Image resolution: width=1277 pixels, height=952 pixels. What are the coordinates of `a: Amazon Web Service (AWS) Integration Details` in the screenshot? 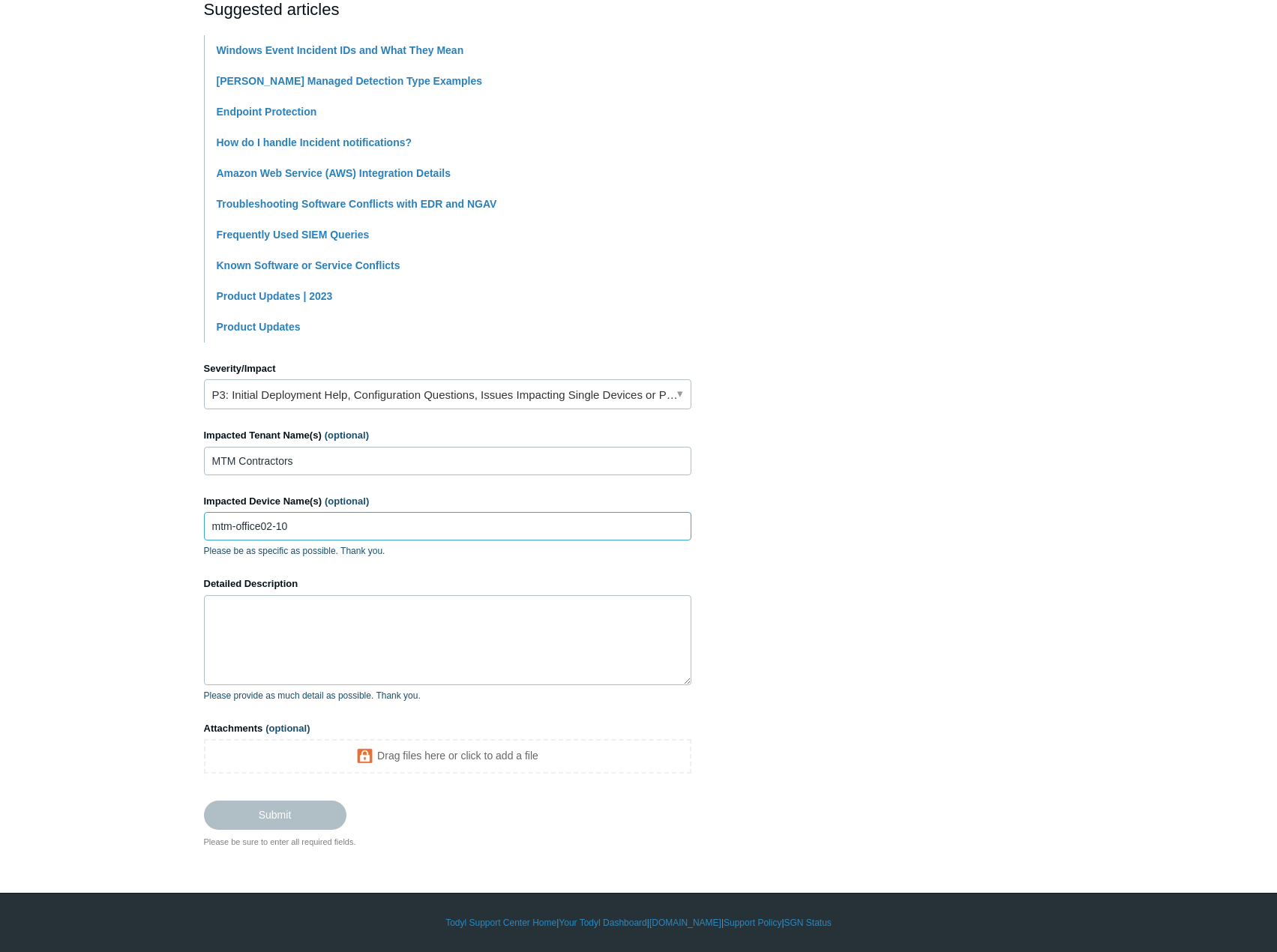 It's located at (333, 173).